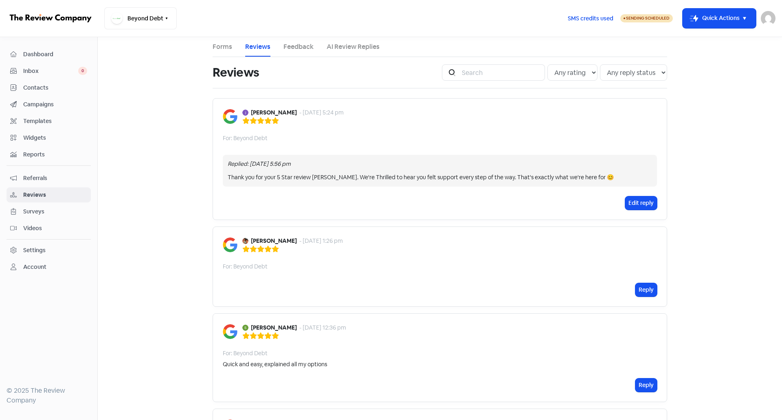 Image resolution: width=782 pixels, height=420 pixels. What do you see at coordinates (48, 88) in the screenshot?
I see `a: Contacts` at bounding box center [48, 88].